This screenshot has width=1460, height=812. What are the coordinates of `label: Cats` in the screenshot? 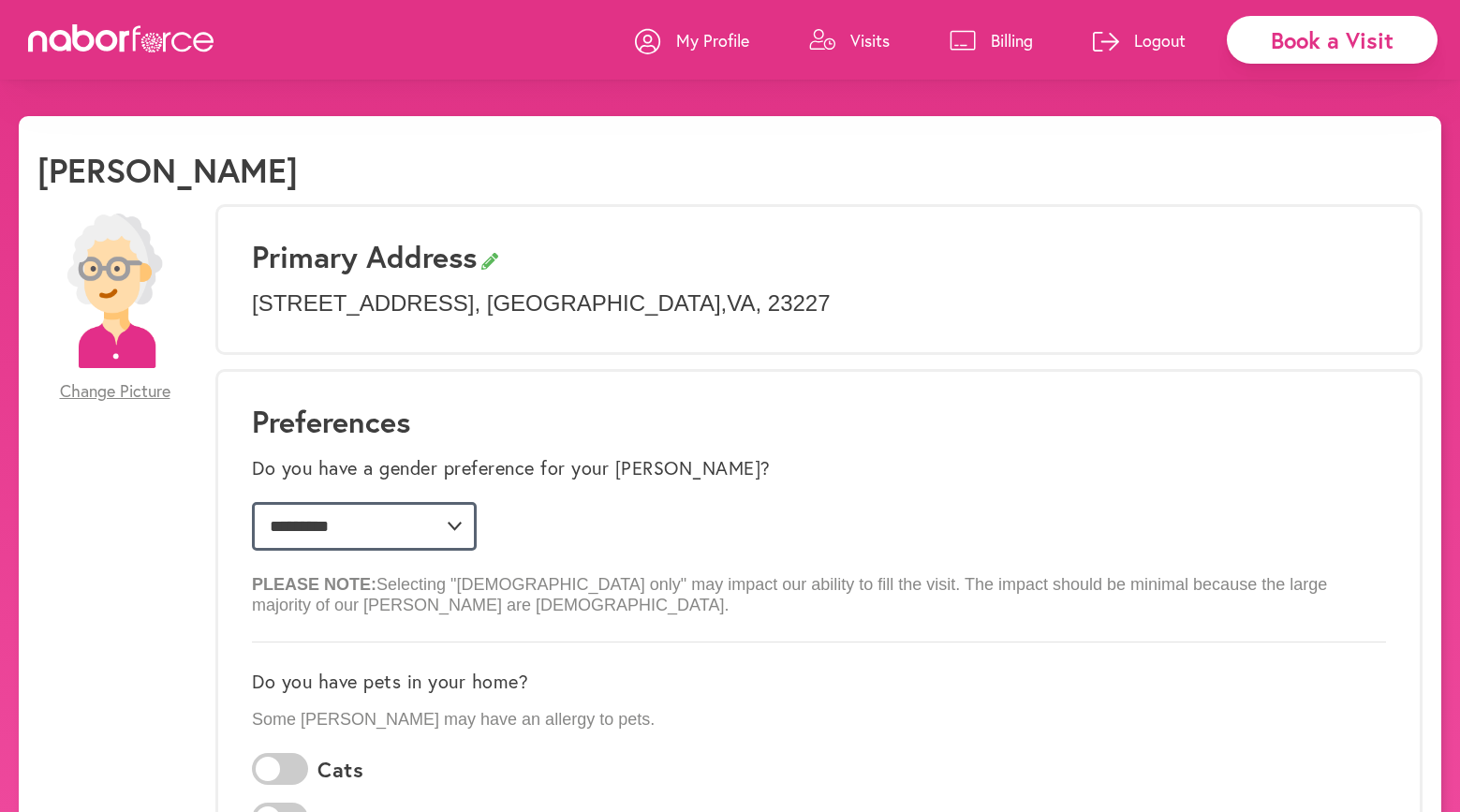 It's located at (340, 769).